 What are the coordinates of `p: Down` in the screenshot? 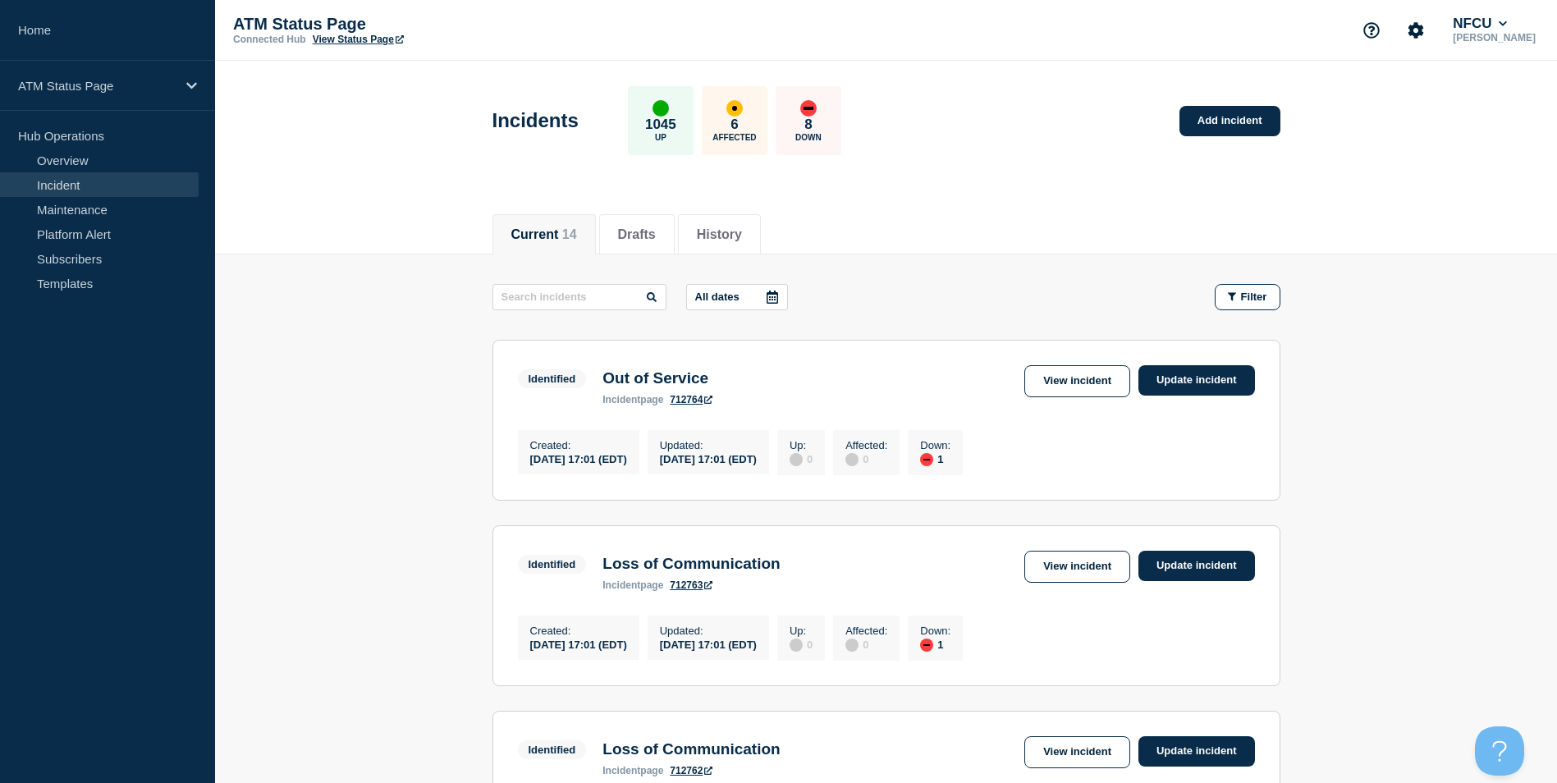 It's located at (808, 137).